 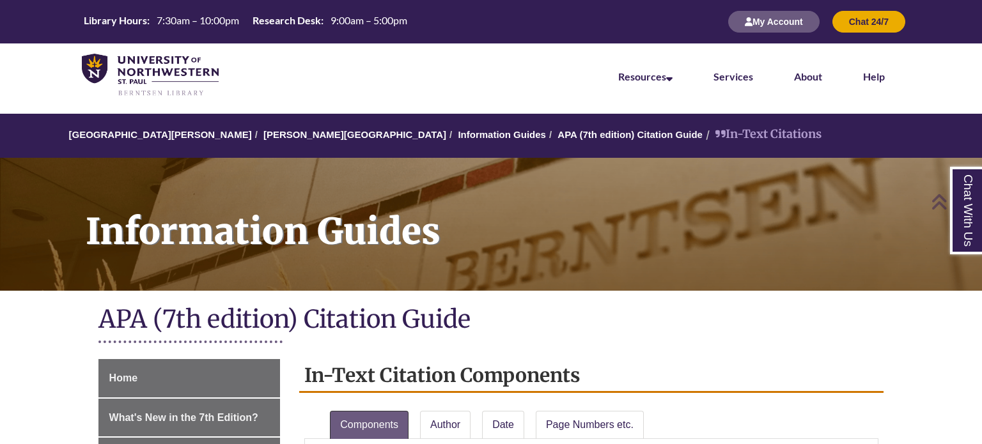 I want to click on th: Research Desk:, so click(x=286, y=20).